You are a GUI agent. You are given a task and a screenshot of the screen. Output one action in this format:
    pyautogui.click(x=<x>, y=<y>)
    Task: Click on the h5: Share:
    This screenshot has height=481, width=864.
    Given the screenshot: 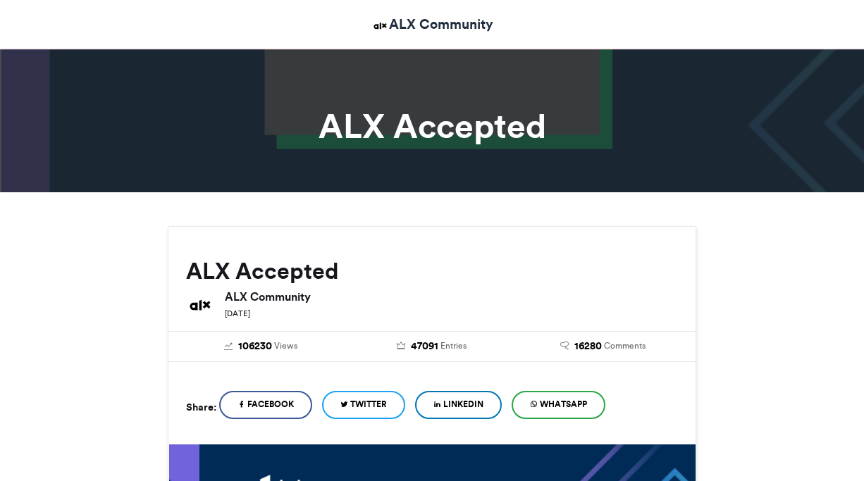 What is the action you would take?
    pyautogui.click(x=201, y=407)
    